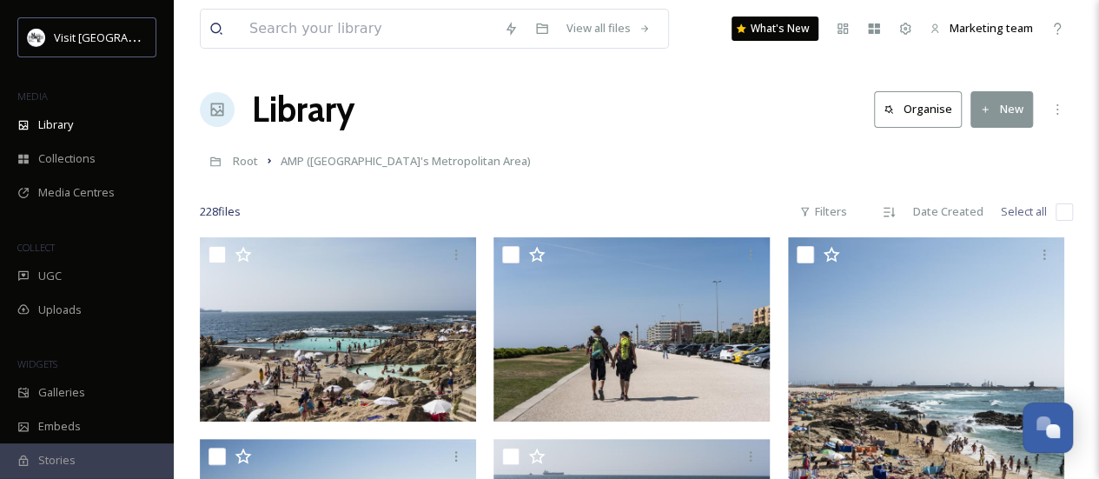 This screenshot has height=479, width=1099. Describe the element at coordinates (56, 459) in the screenshot. I see `span: Stories` at that location.